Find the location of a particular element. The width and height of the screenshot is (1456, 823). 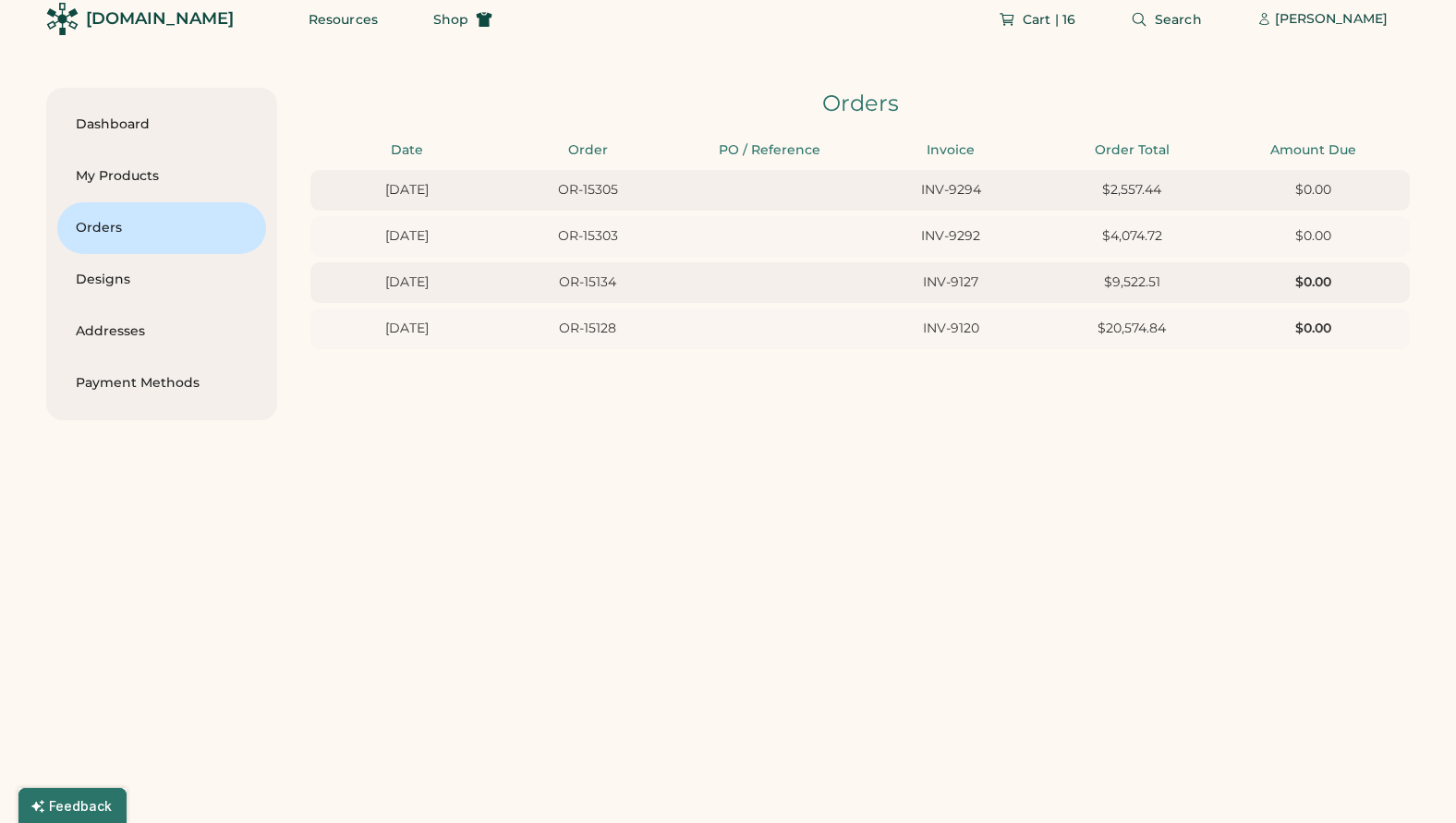

div: $20,574.84 is located at coordinates (1132, 329).